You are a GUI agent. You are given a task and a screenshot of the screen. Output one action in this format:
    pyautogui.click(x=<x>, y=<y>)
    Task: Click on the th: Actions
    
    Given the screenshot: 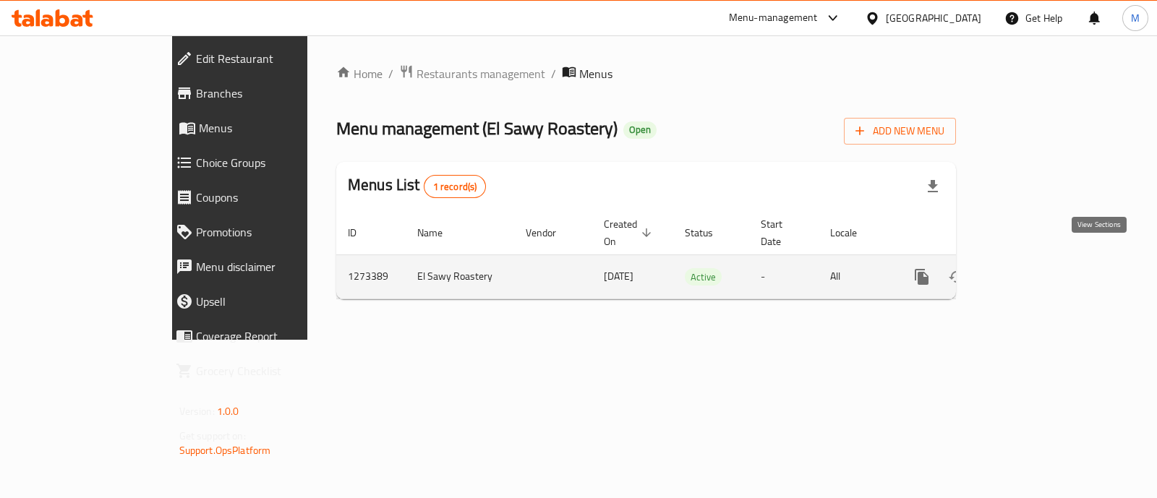 What is the action you would take?
    pyautogui.click(x=974, y=233)
    